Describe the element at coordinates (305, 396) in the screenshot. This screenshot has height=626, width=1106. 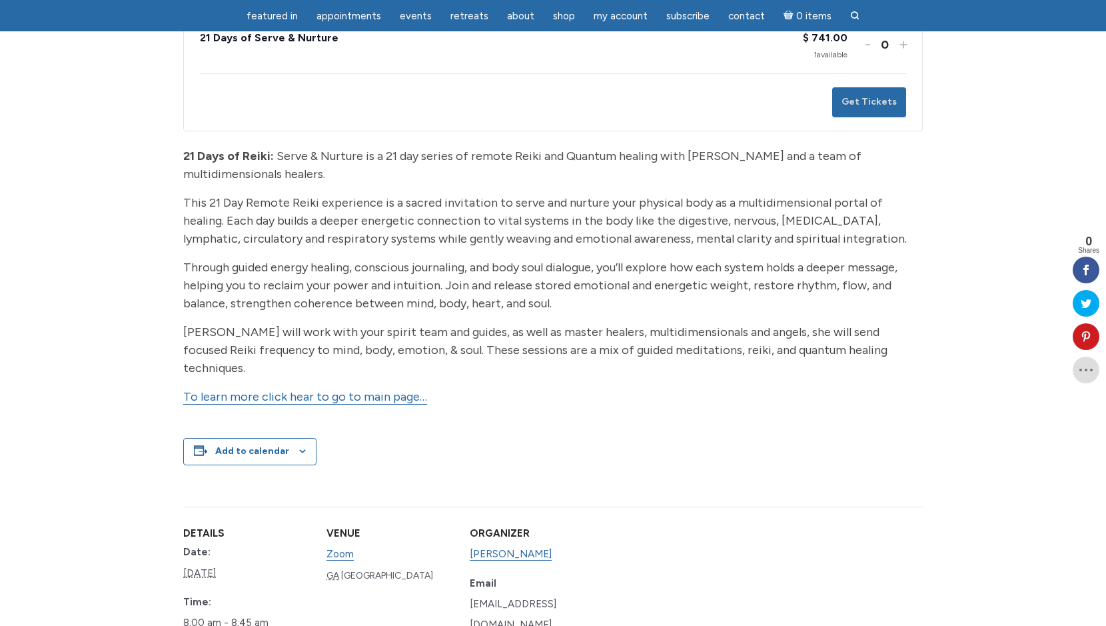
I see `a: To learn more click hear to go to main page…` at that location.